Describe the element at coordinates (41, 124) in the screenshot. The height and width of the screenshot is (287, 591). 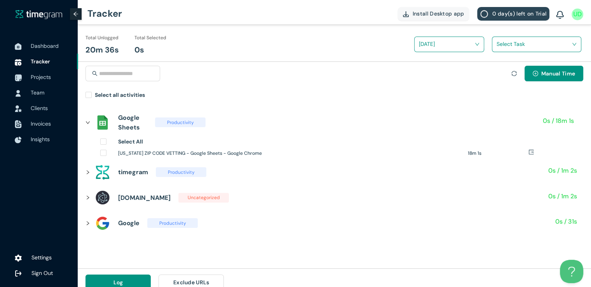
I see `span: Invoices` at that location.